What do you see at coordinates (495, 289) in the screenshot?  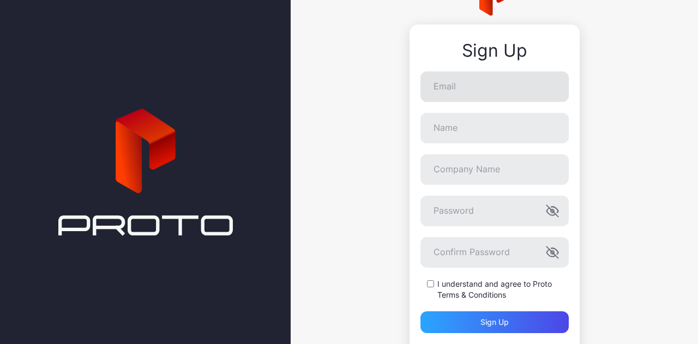 I see `a: Proto Terms & Conditions` at bounding box center [495, 289].